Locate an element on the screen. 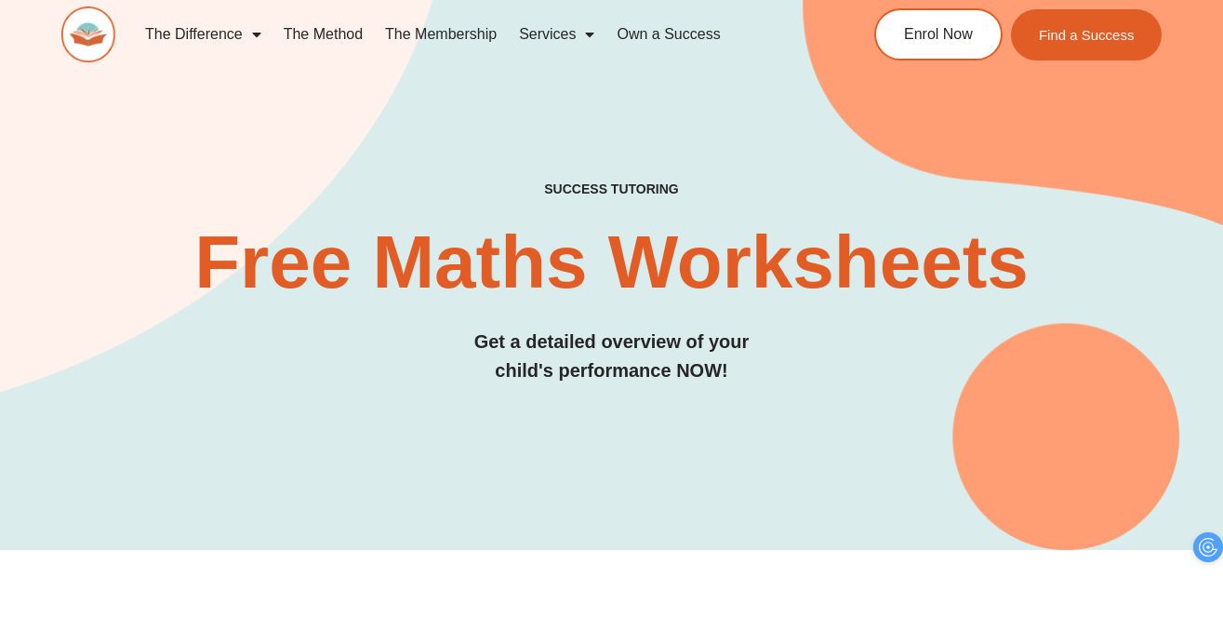  h2: Free Maths Worksheets​ is located at coordinates (612, 262).